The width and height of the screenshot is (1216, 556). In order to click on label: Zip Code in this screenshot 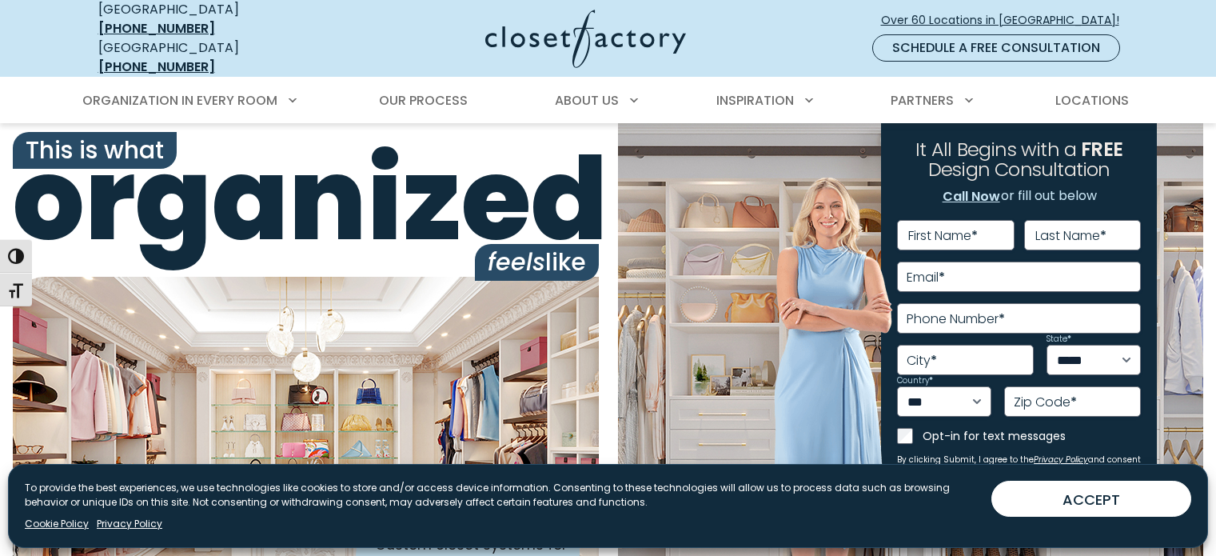, I will do `click(1045, 402)`.